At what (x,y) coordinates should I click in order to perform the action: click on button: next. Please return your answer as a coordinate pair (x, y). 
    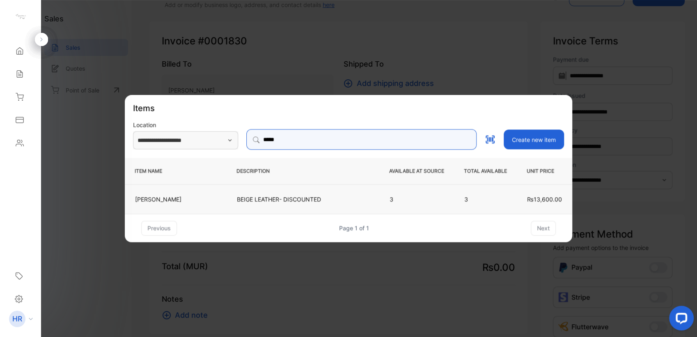
    Looking at the image, I should click on (543, 228).